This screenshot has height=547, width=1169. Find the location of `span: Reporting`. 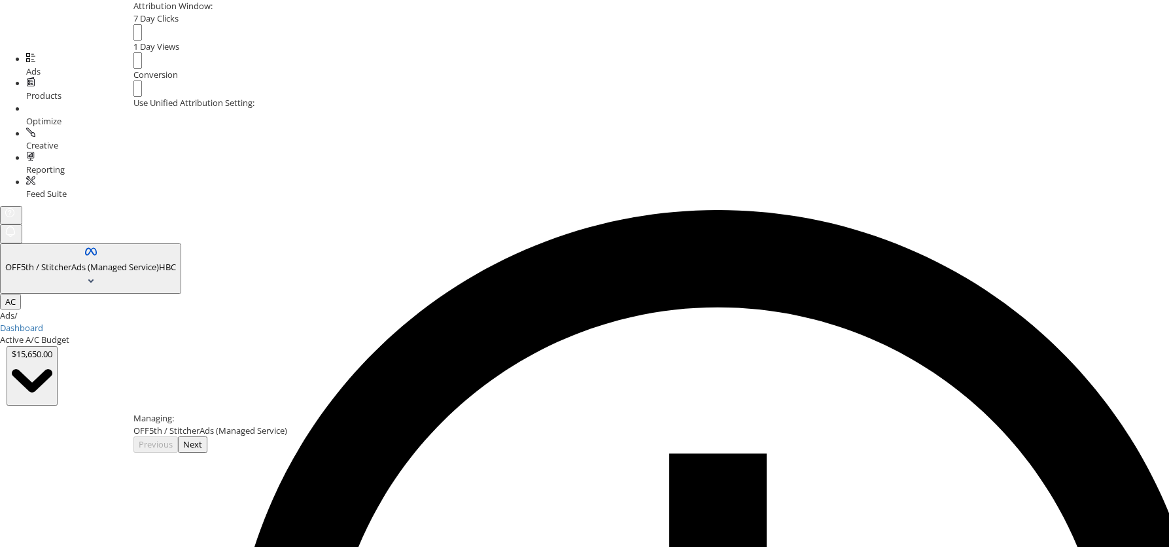

span: Reporting is located at coordinates (45, 169).